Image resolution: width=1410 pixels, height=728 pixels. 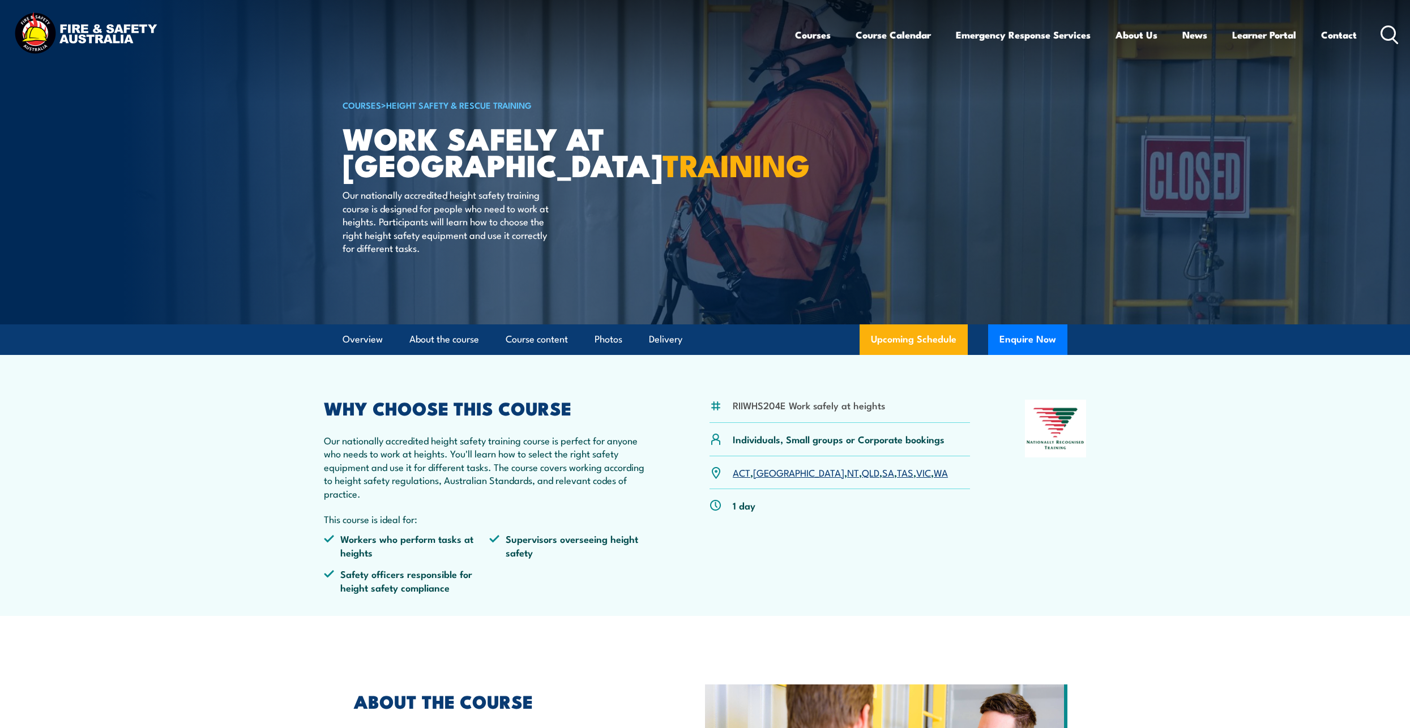 What do you see at coordinates (853, 472) in the screenshot?
I see `a: NT` at bounding box center [853, 472].